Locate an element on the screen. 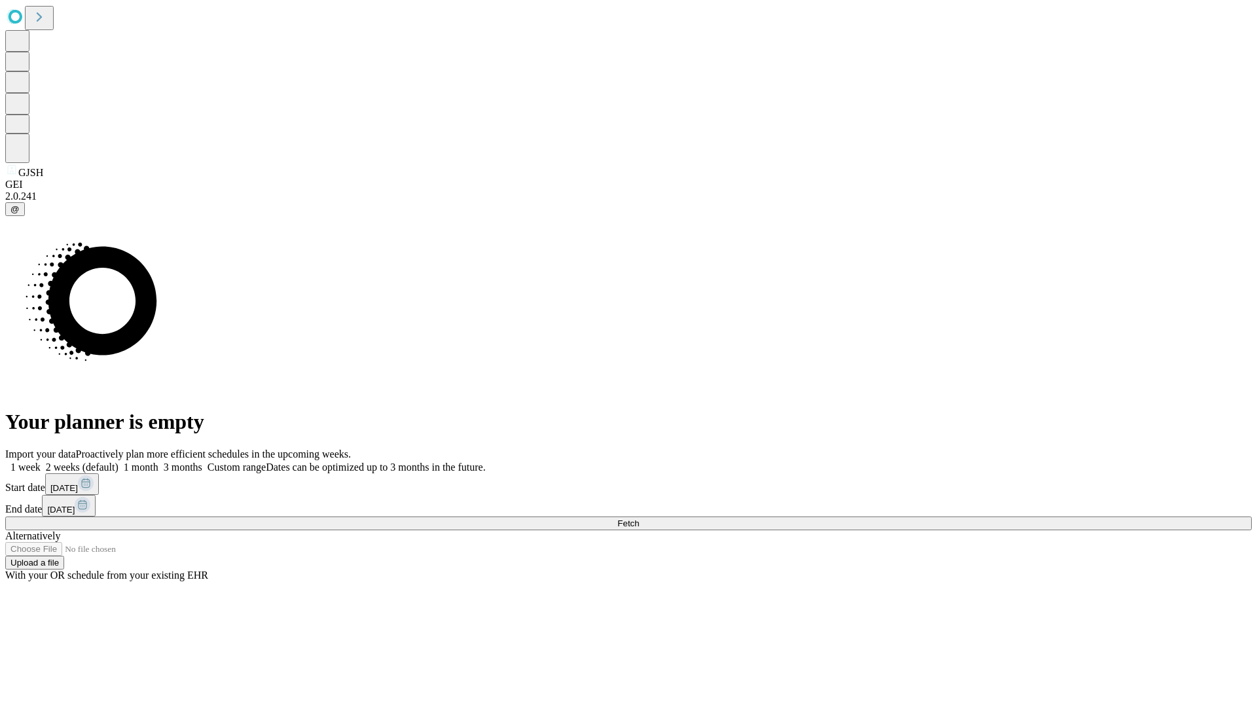 The width and height of the screenshot is (1257, 707). span: Fetch is located at coordinates (628, 523).